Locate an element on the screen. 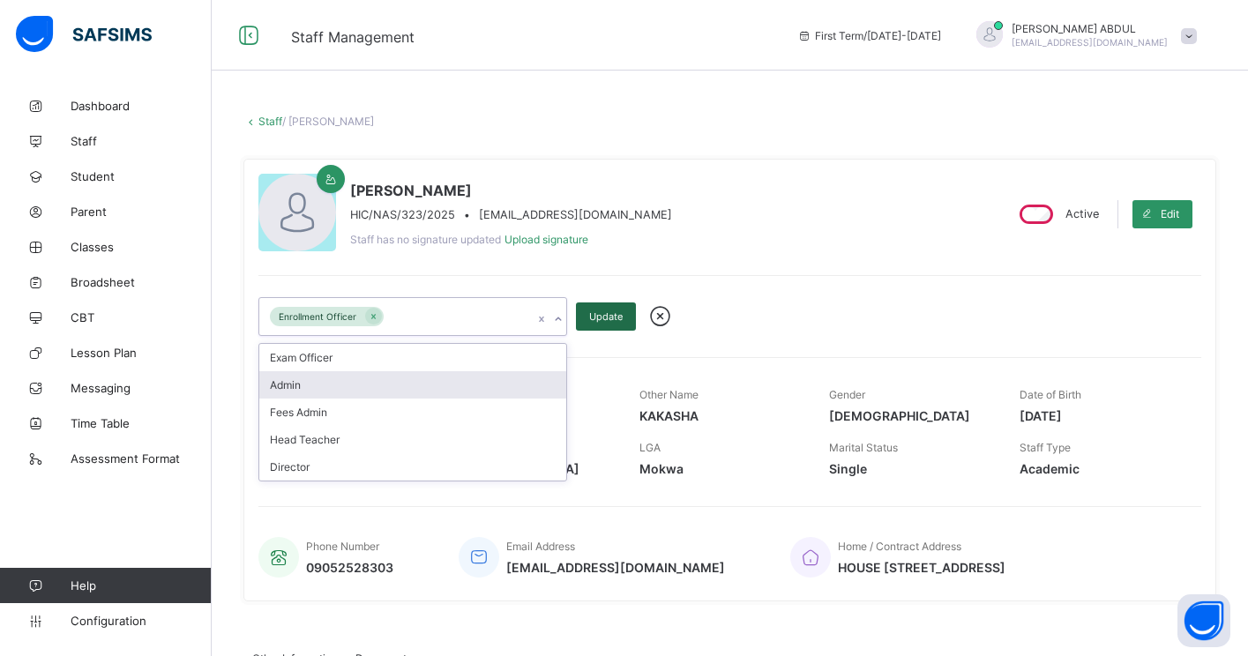 The image size is (1248, 656). span: KAKASHA is located at coordinates (721, 415).